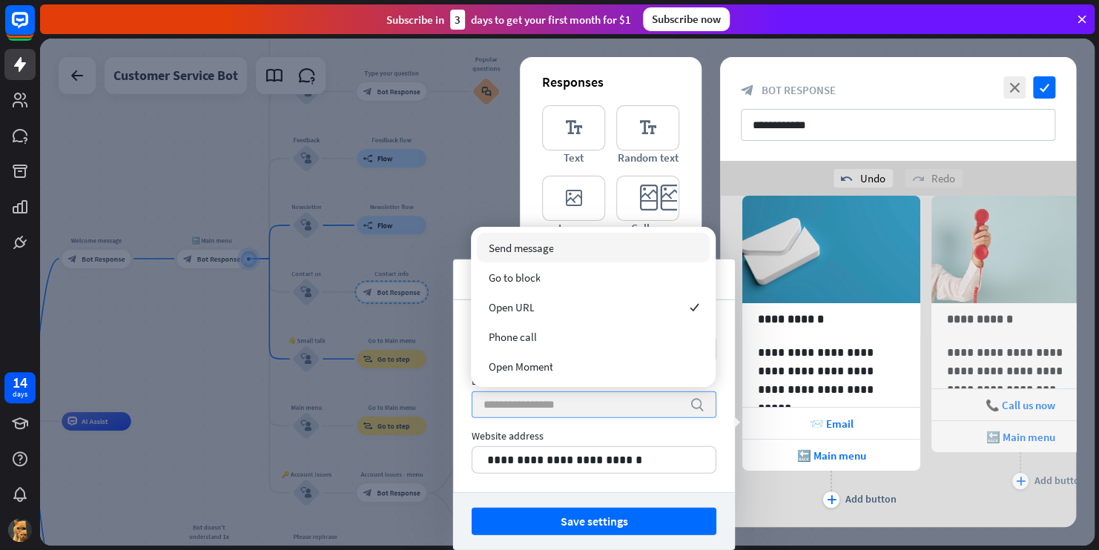  I want to click on div: Button type, so click(594, 381).